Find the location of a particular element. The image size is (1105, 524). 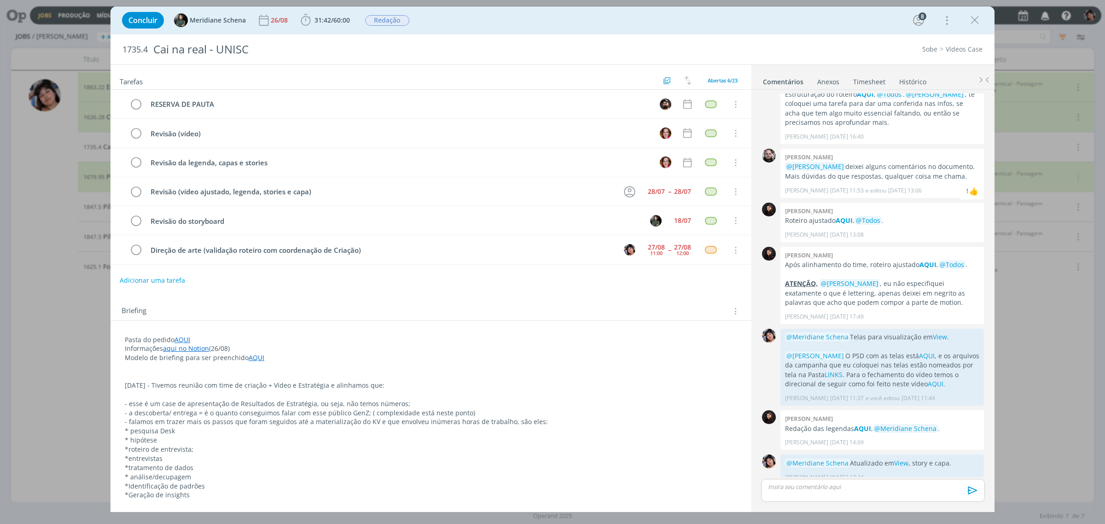

p: deixei alguns comentários no documento. Mais dúvidas do que respostas, qualquer coisa me chama. is located at coordinates (882, 171).